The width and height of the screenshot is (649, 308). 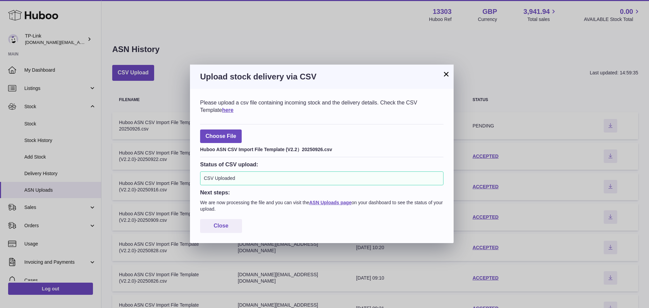 What do you see at coordinates (322, 106) in the screenshot?
I see `div: Please upload a csv file containing incoming stock and the delivery details. Check the CSV Template` at bounding box center [322, 106].